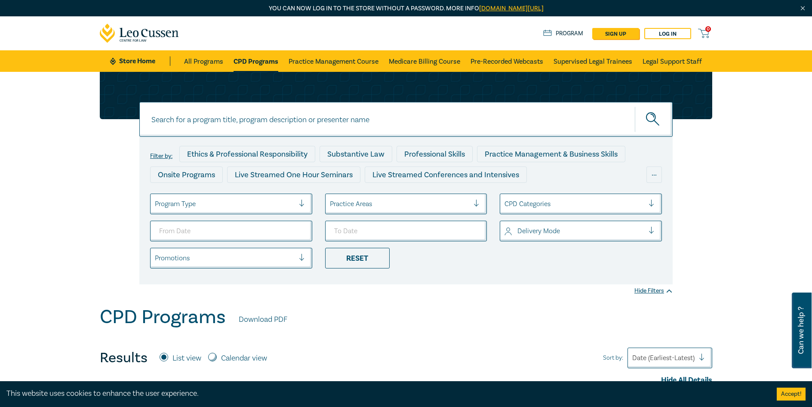 This screenshot has height=407, width=812. I want to click on div: Onsite Programs, so click(186, 175).